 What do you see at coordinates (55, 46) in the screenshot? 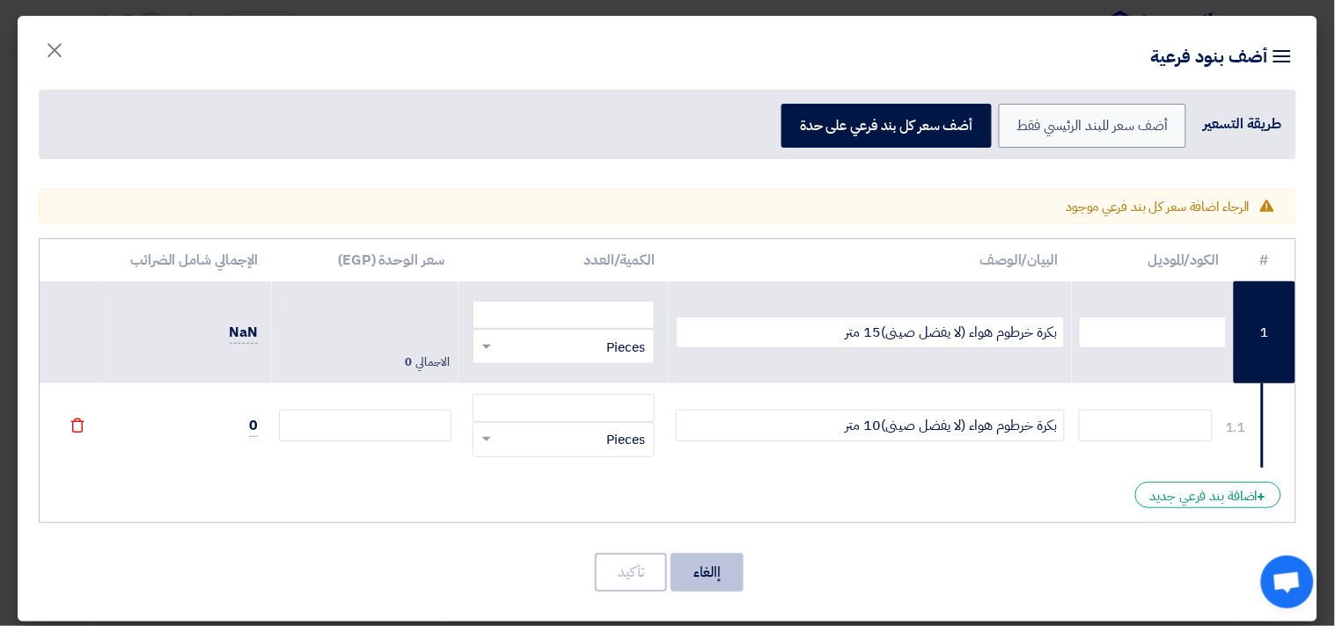
I see `button: Close` at bounding box center [55, 46].